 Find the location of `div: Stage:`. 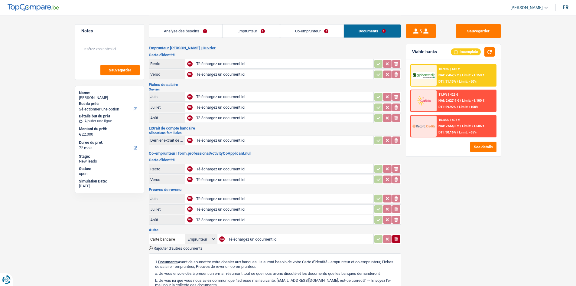

div: Stage: is located at coordinates (109, 156).